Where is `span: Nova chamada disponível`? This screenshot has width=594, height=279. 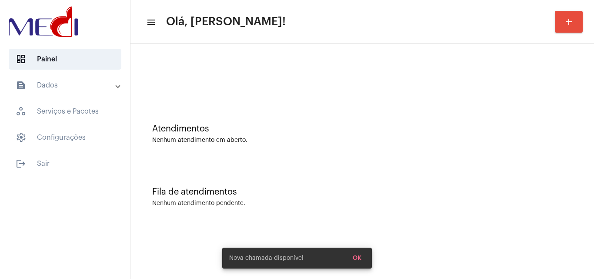 span: Nova chamada disponível is located at coordinates (266, 258).